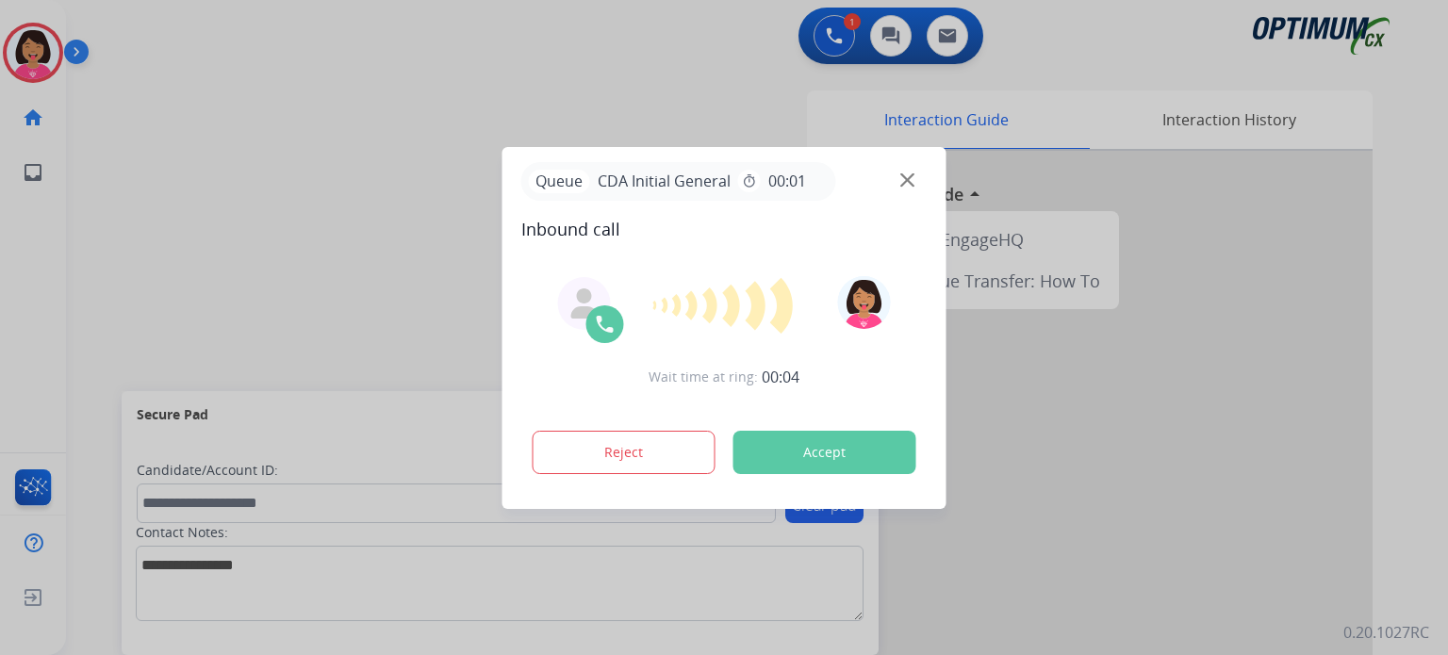  Describe the element at coordinates (787, 181) in the screenshot. I see `span: 00:01` at that location.